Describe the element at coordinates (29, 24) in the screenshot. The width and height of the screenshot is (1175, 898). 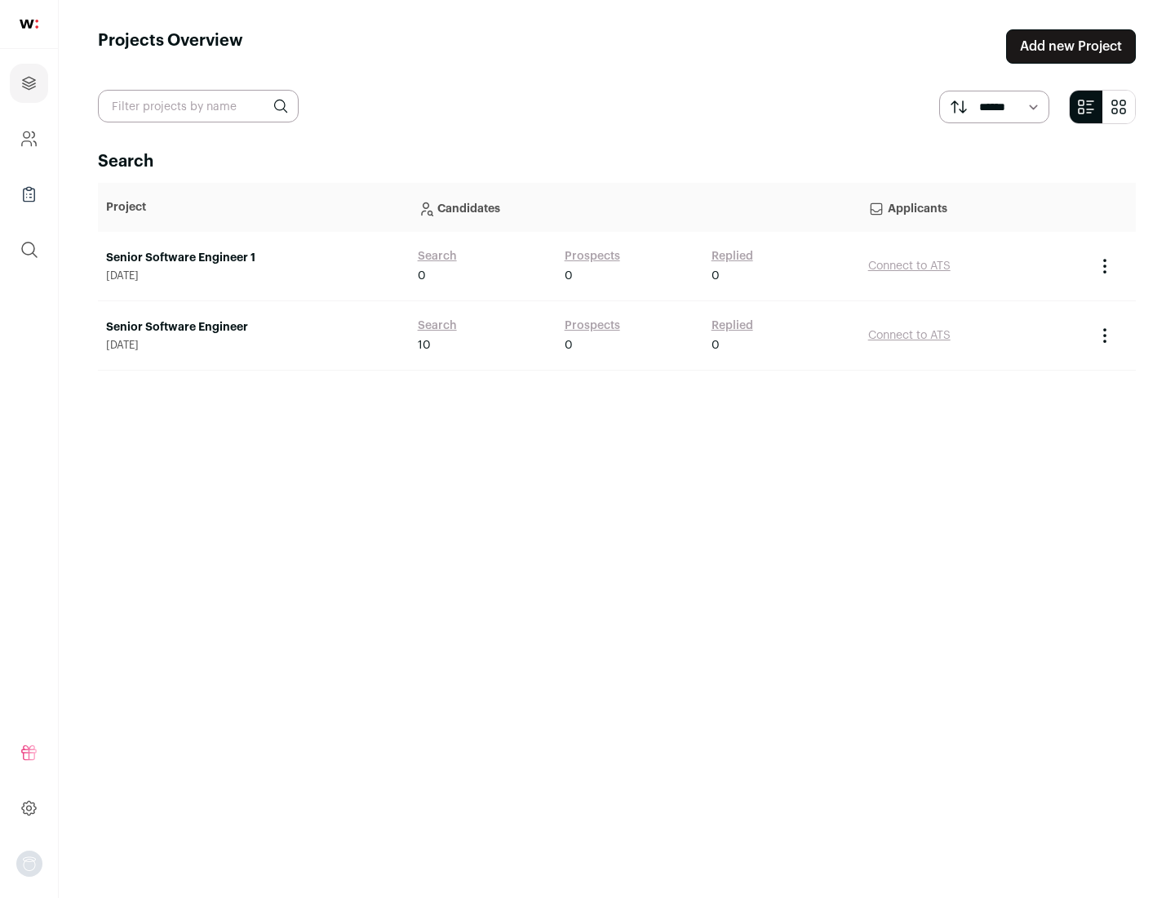
I see `img: wellfound-shorthand-0d5821cbd27db2630d0214b213865d53afaa358527fdda9d0ea32b1df1b89c2c.svg` at that location.